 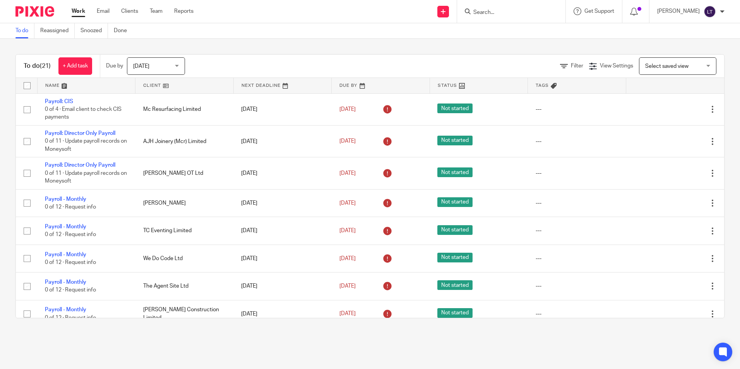 I want to click on a: + Add task, so click(x=75, y=66).